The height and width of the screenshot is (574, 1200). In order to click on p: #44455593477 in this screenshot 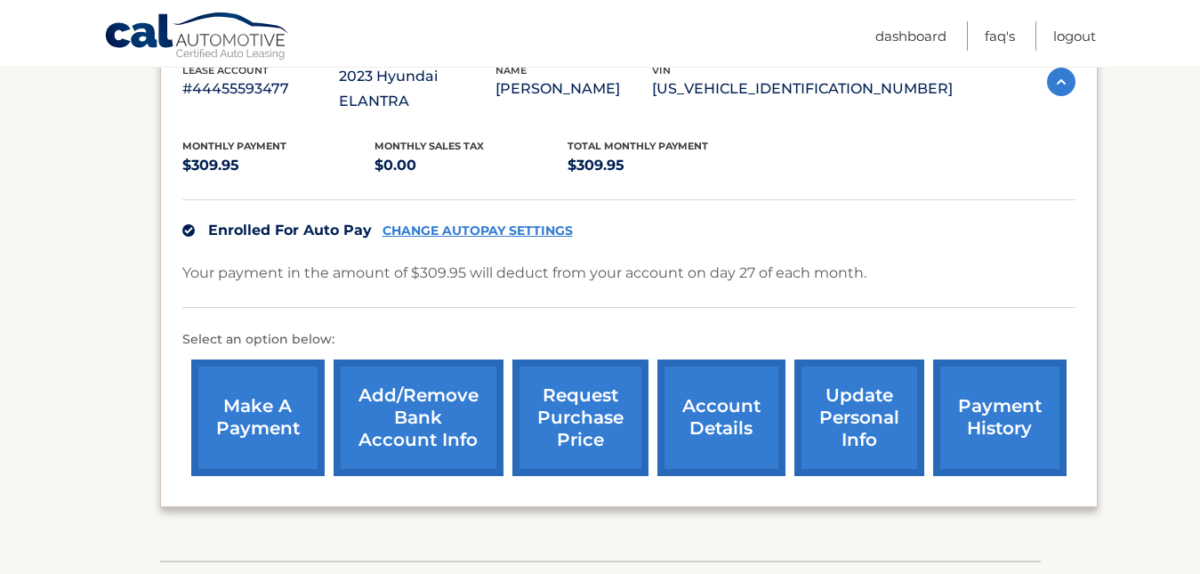, I will do `click(261, 89)`.